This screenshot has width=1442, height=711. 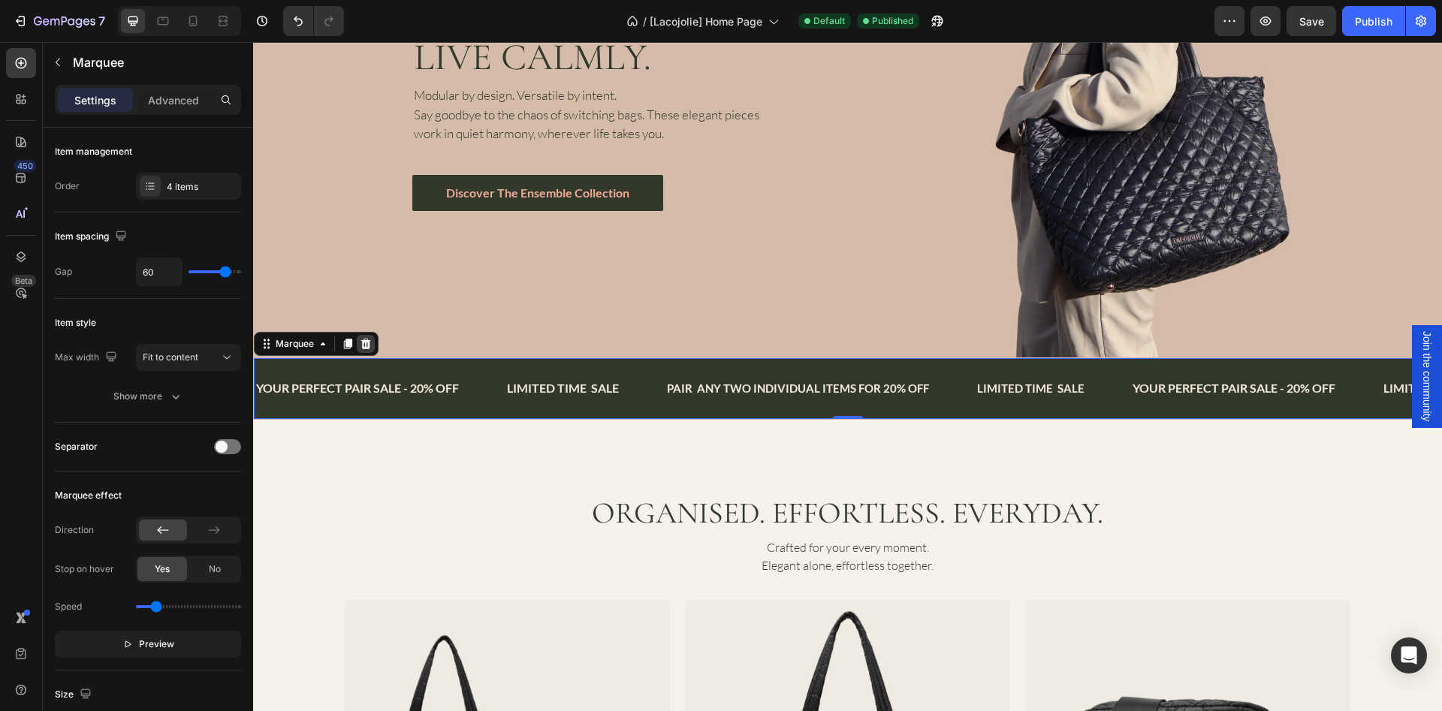 I want to click on div: Item management, so click(x=93, y=152).